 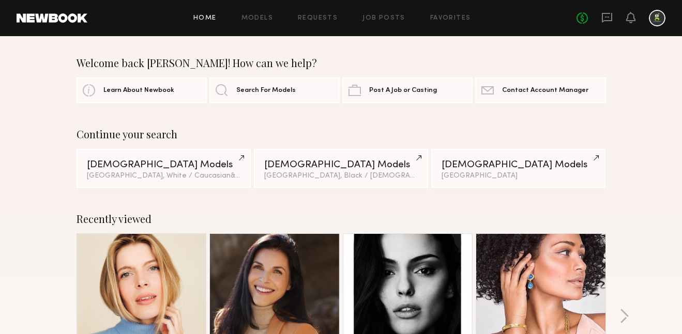 I want to click on span: Post A Job or Casting, so click(x=403, y=90).